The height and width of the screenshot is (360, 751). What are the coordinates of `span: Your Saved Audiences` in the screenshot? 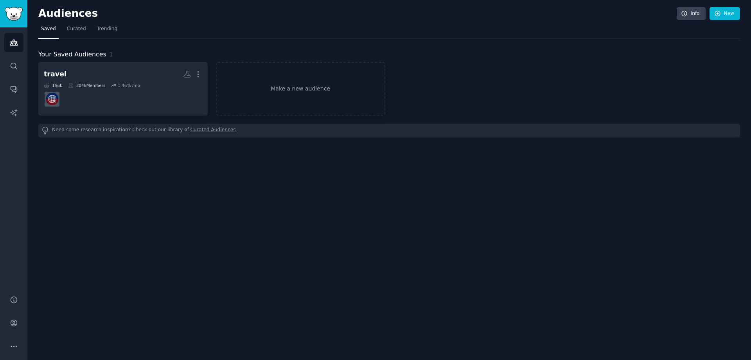 It's located at (72, 54).